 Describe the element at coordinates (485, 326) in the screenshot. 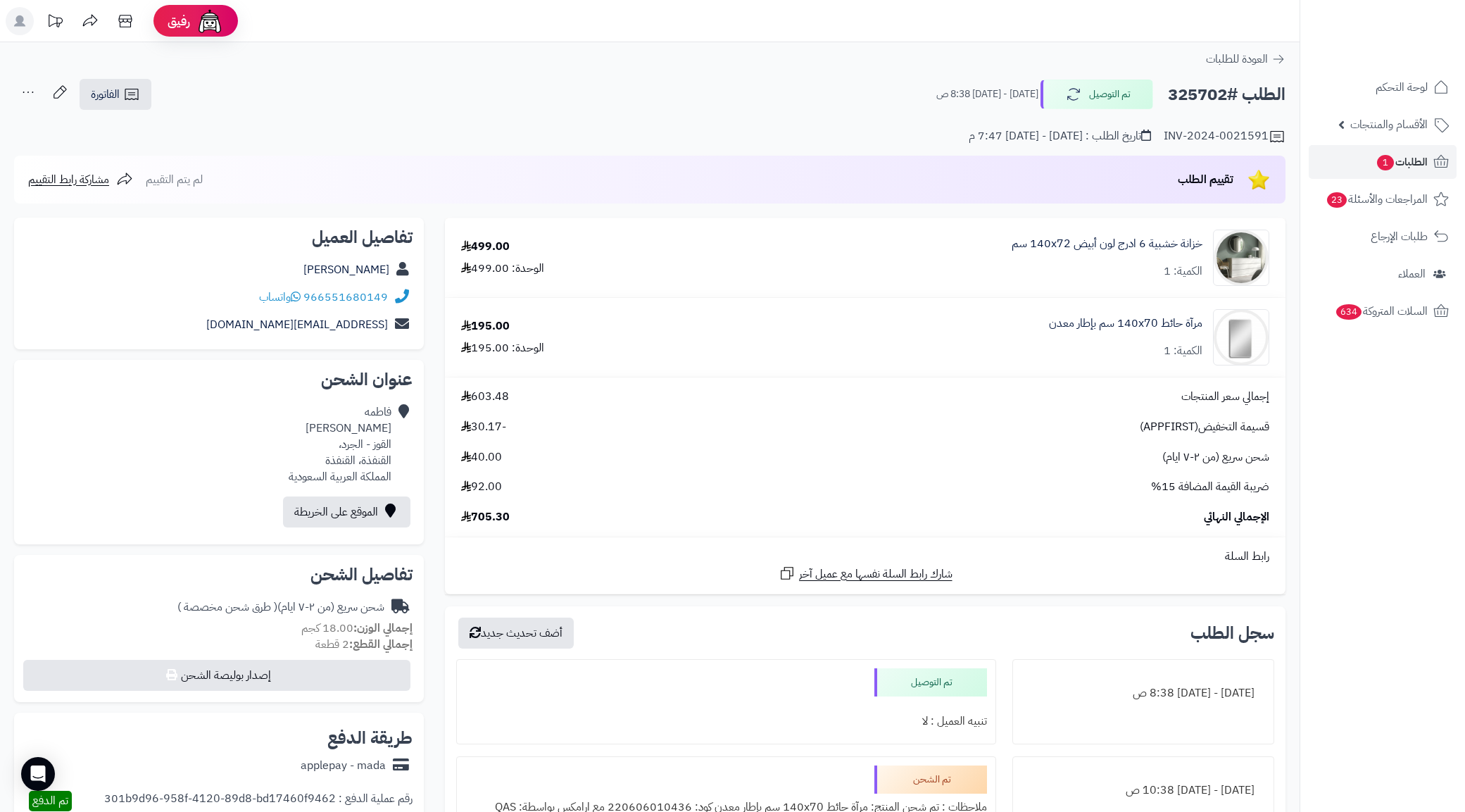

I see `div: 195.00` at that location.